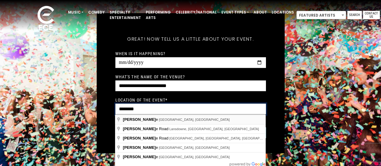  What do you see at coordinates (125, 15) in the screenshot?
I see `a: Specialty Entertainment` at bounding box center [125, 15].